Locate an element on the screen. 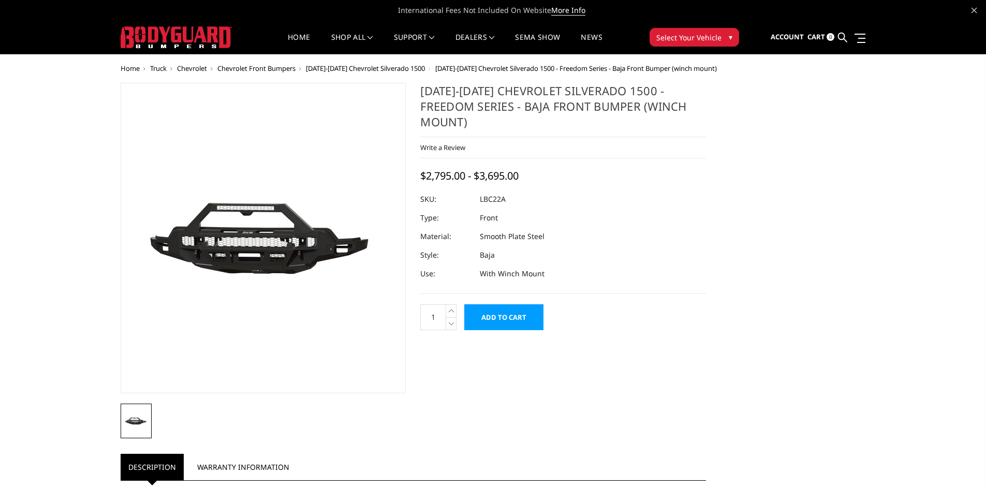 The image size is (986, 489). a: Write a Review is located at coordinates (443, 148).